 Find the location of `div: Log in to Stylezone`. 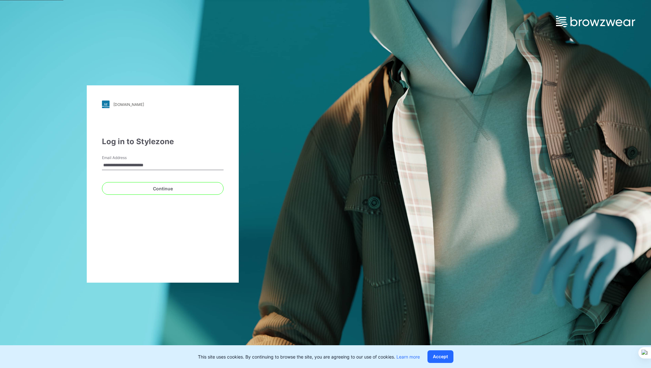

div: Log in to Stylezone is located at coordinates (163, 142).